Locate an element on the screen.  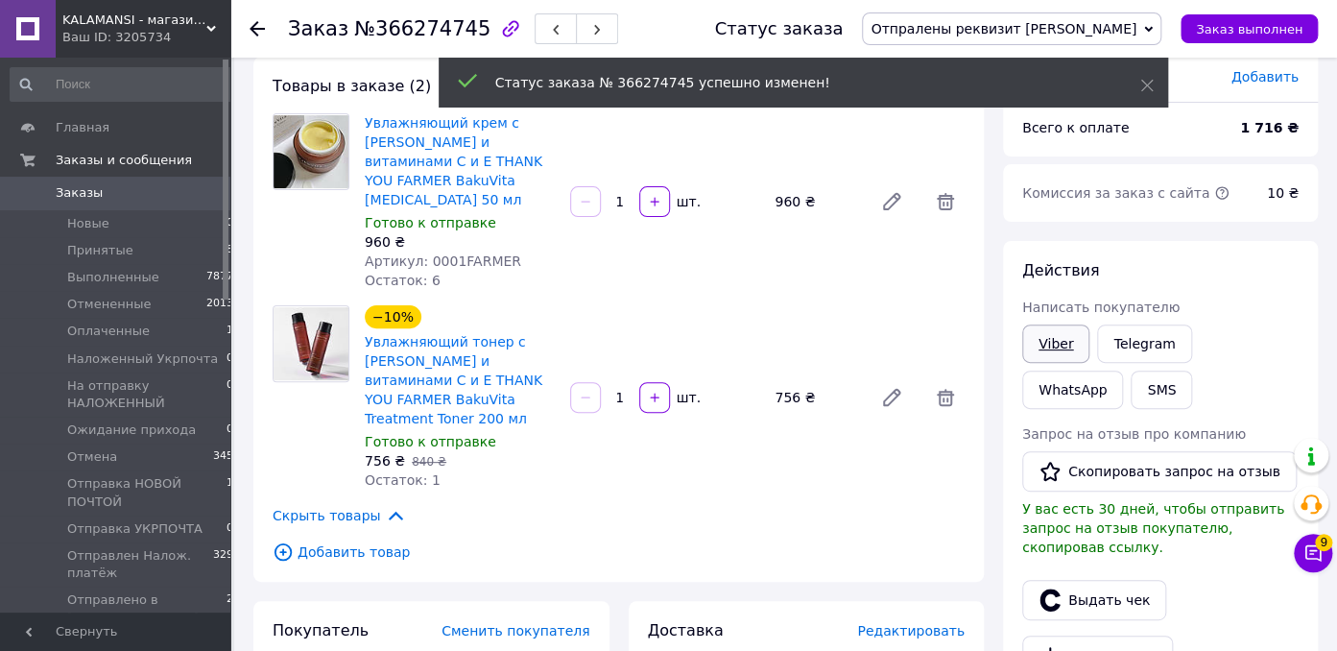
span: 345 is located at coordinates (223, 457).